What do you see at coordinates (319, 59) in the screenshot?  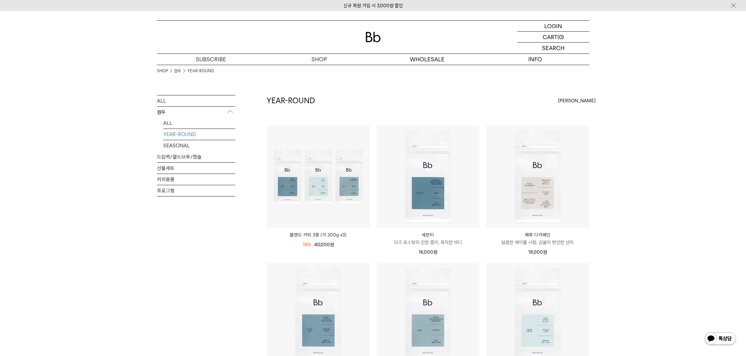 I see `p: SHOP` at bounding box center [319, 59].